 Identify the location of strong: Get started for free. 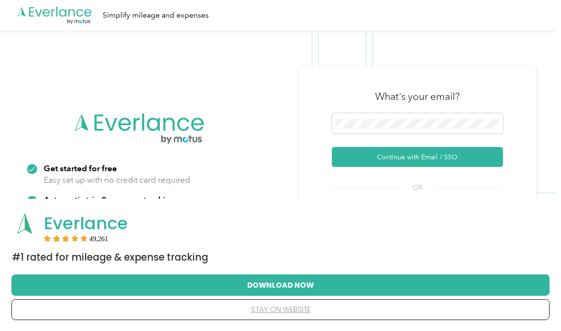
(80, 168).